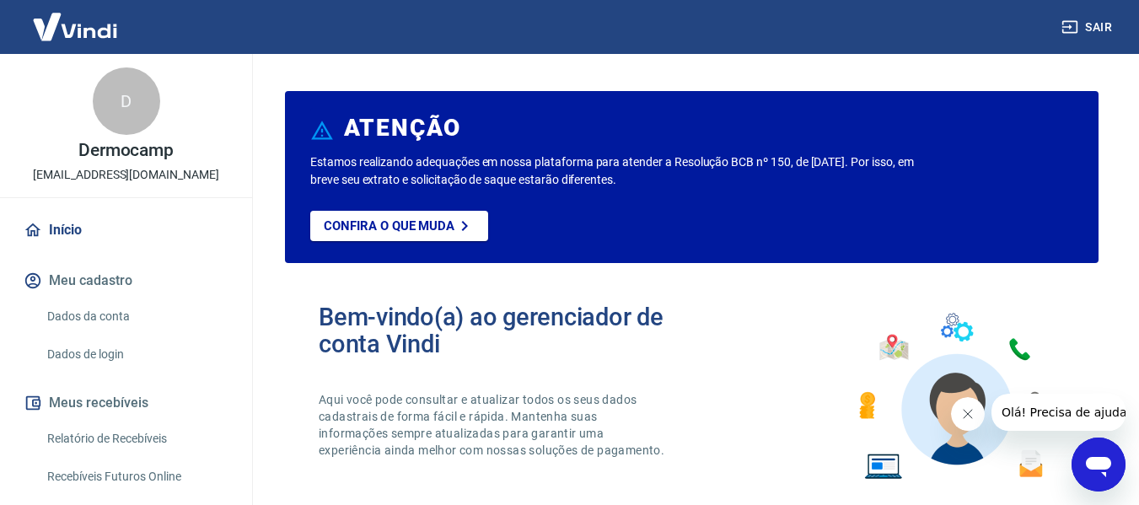  I want to click on img: Vindi, so click(75, 26).